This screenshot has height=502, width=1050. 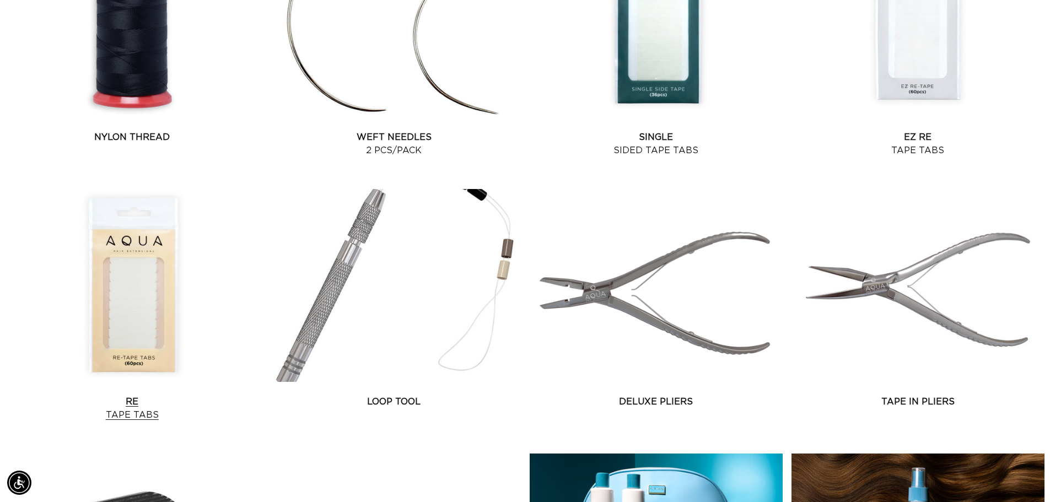 What do you see at coordinates (132, 408) in the screenshot?
I see `a: Re Tape Tabs` at bounding box center [132, 408].